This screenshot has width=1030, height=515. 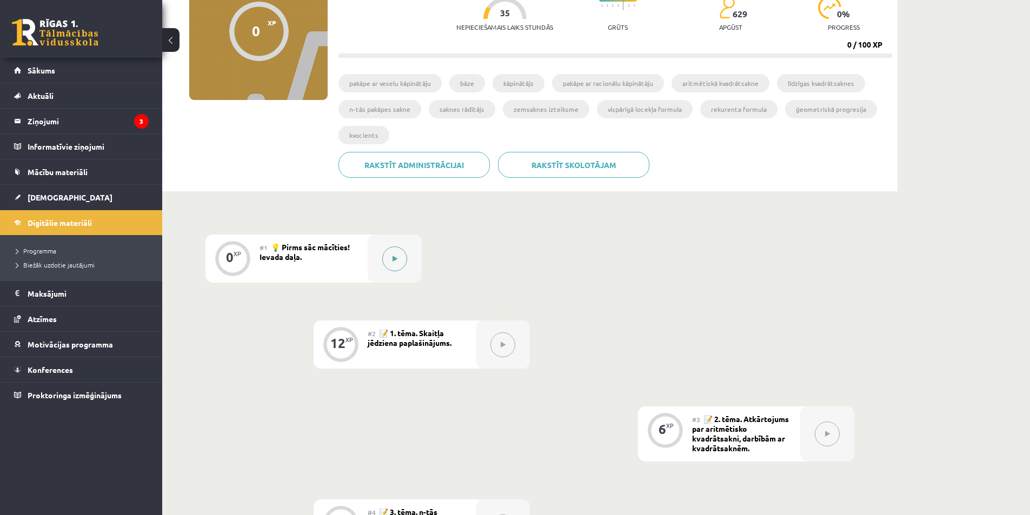 I want to click on li: bāze, so click(x=467, y=83).